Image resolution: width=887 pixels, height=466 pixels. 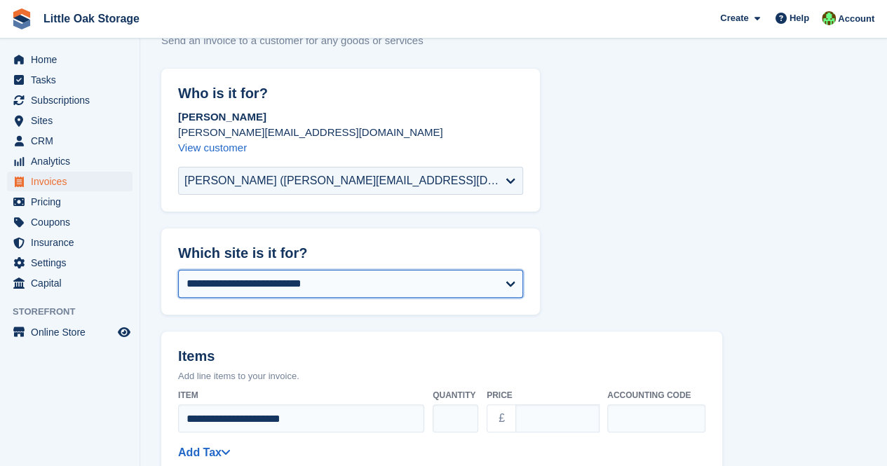 What do you see at coordinates (350, 93) in the screenshot?
I see `h2: Who is it for?` at bounding box center [350, 93].